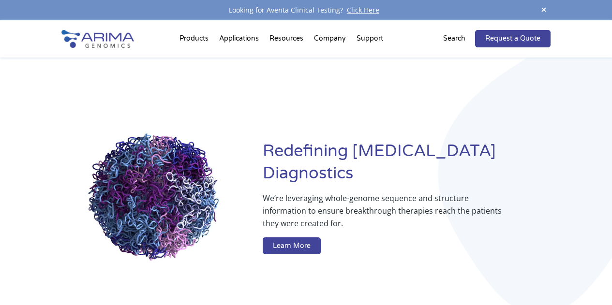 Image resolution: width=612 pixels, height=305 pixels. I want to click on a: Click Here, so click(363, 10).